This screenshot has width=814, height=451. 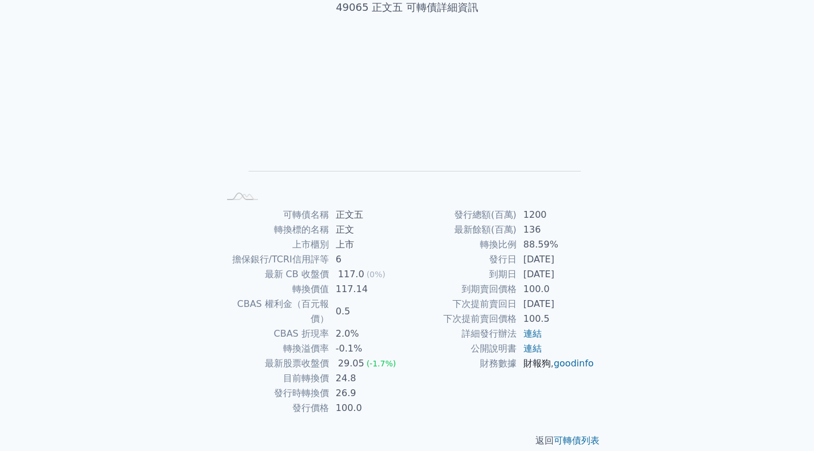 I want to click on td: 目前轉換價, so click(x=274, y=379).